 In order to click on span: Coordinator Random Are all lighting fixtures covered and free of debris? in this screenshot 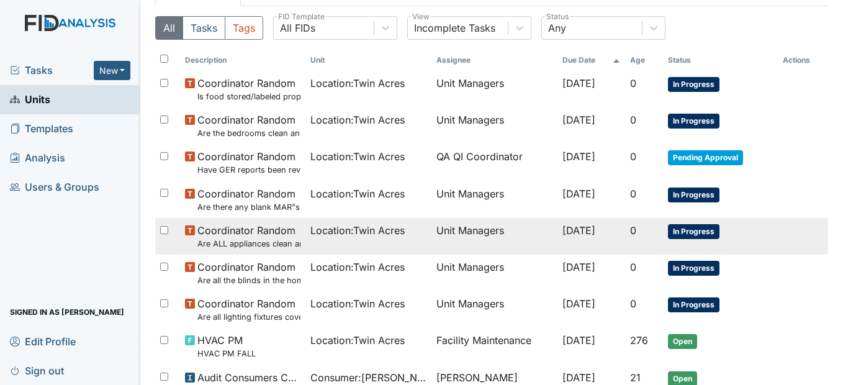, I will do `click(249, 309)`.